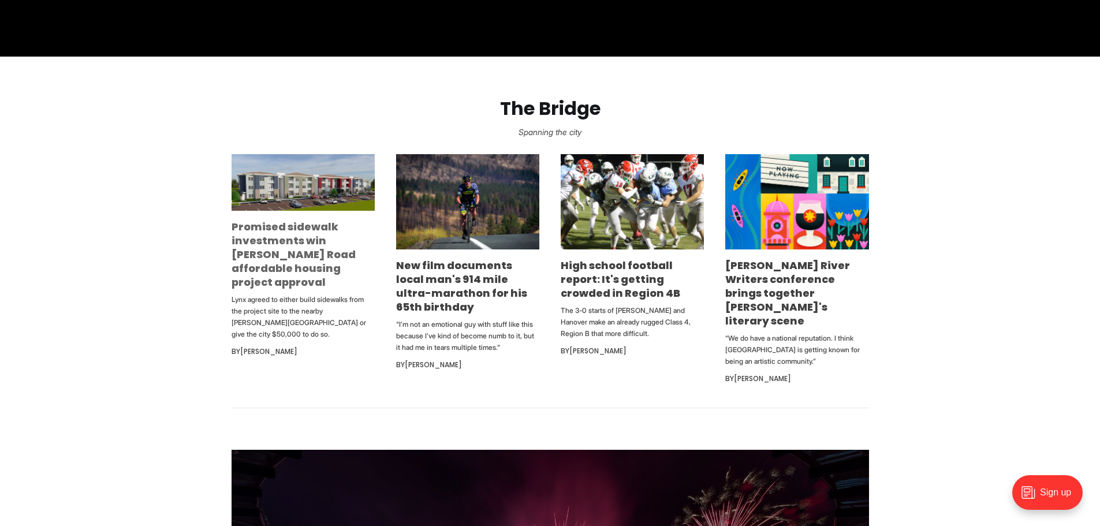 This screenshot has height=526, width=1100. Describe the element at coordinates (632, 201) in the screenshot. I see `img: High school football report: It's getting crowded in Region 4B` at that location.